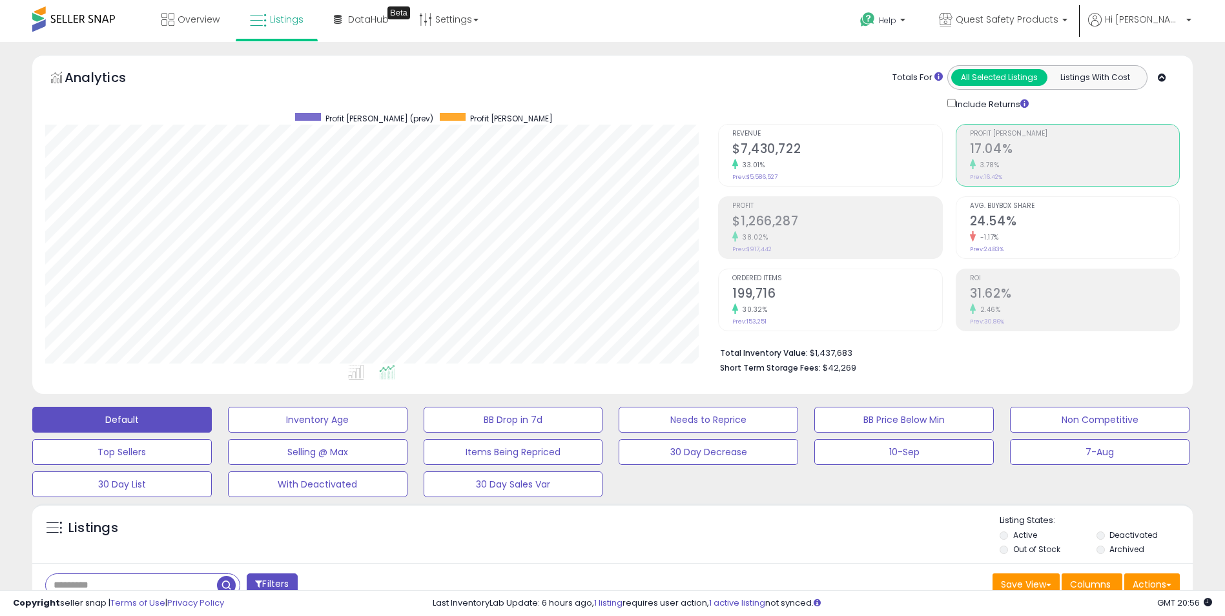 This screenshot has width=1225, height=616. I want to click on b: Short Term Storage Fees:, so click(771, 368).